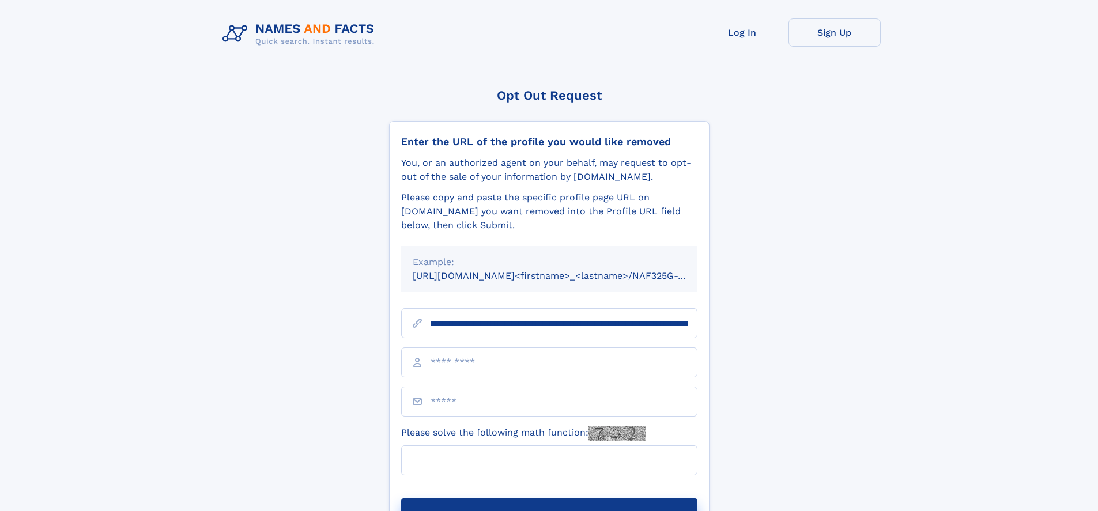  What do you see at coordinates (523, 433) in the screenshot?
I see `label: Please solve the following math function:` at bounding box center [523, 433].